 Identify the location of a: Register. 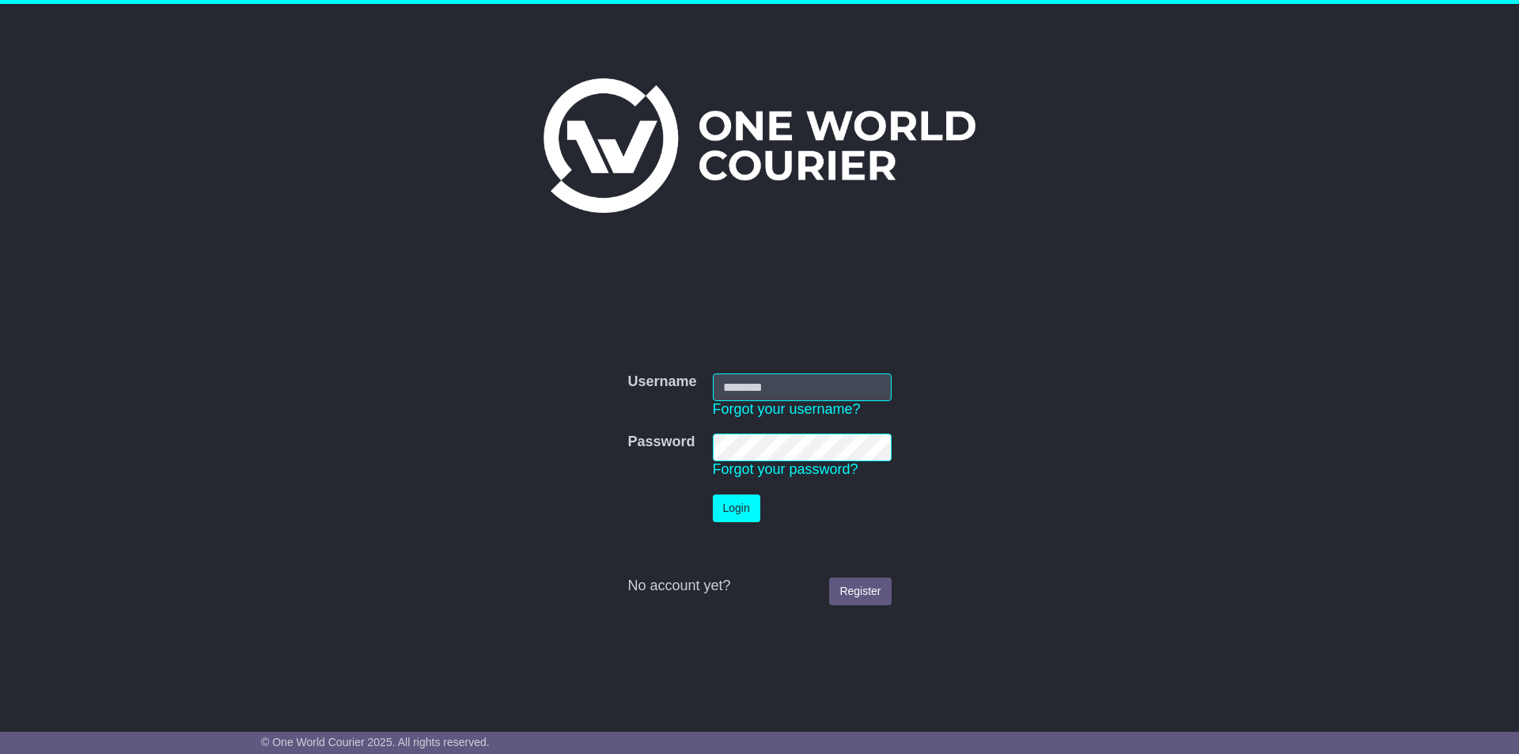
(860, 591).